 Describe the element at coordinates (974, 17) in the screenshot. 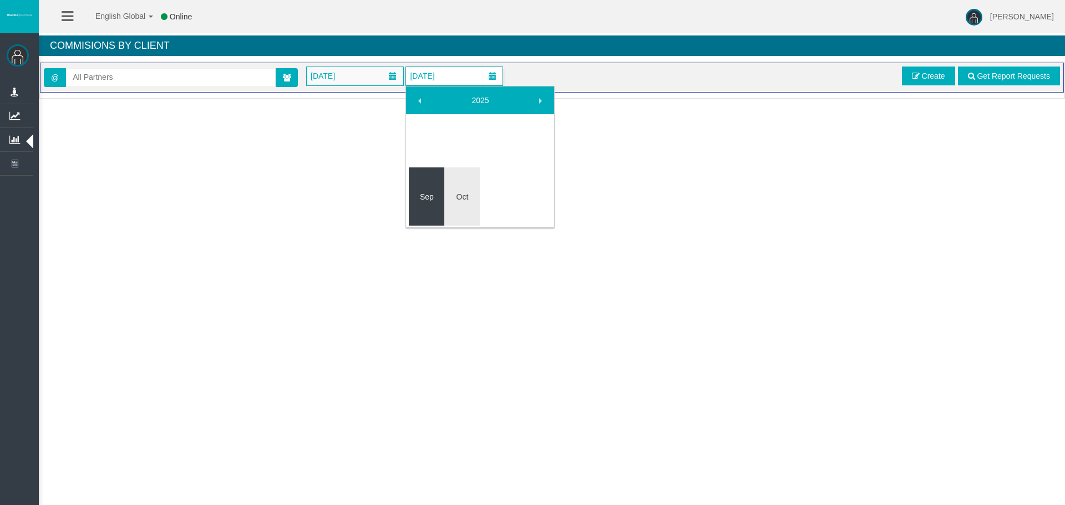

I see `img: user-image` at that location.